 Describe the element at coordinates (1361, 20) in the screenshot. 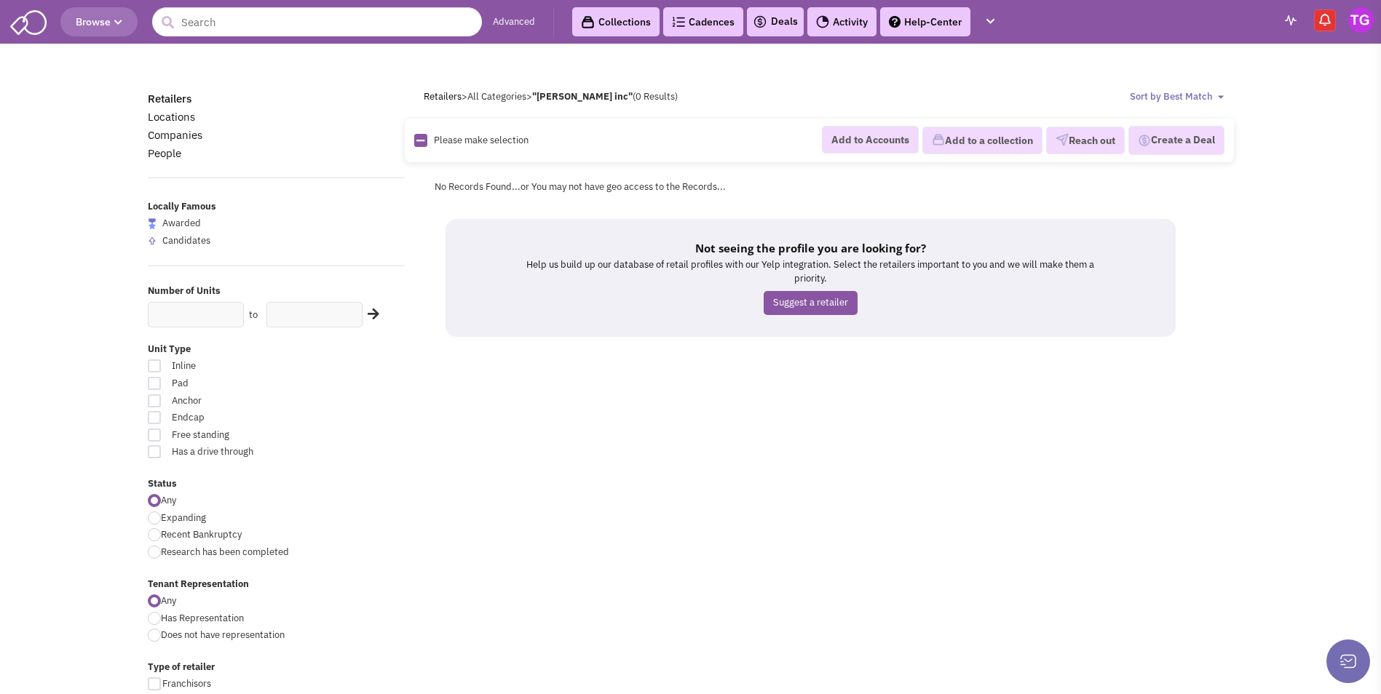

I see `a: Tim Garber` at that location.